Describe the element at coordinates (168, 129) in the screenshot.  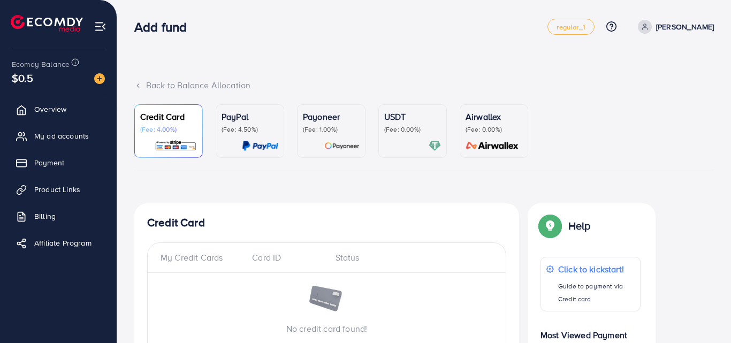
I see `p: (Fee: 4.00%)` at that location.